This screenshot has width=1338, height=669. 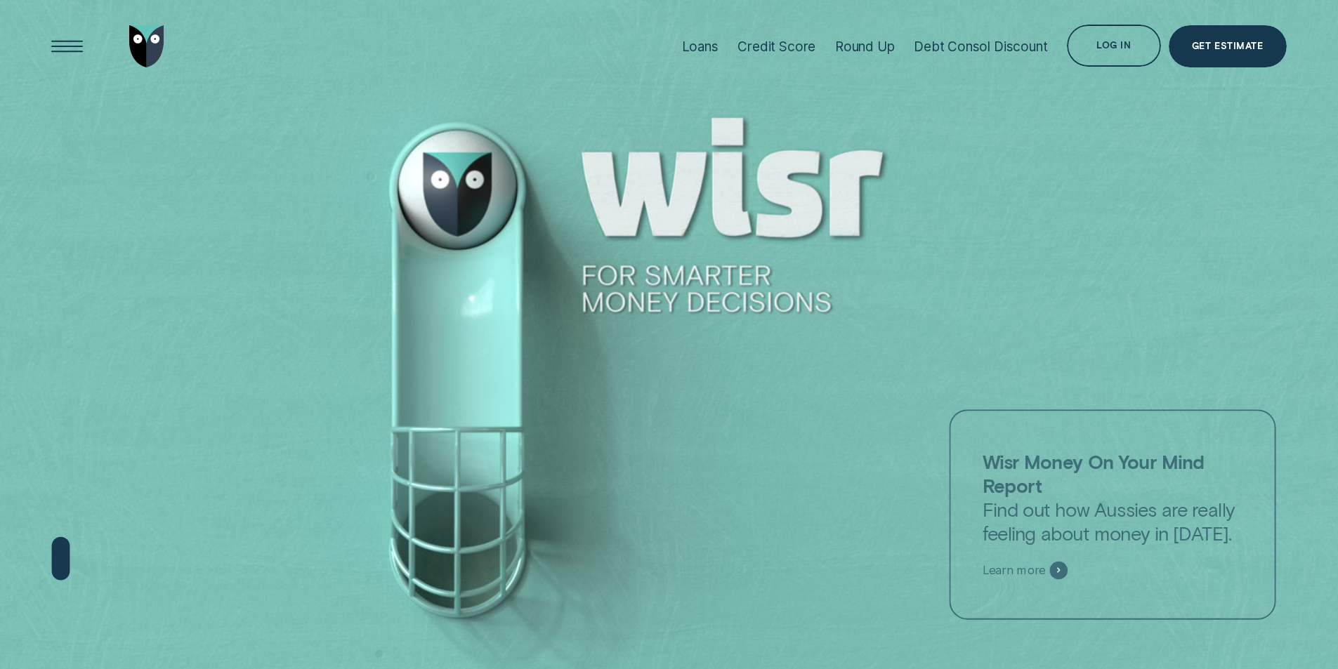 I want to click on div: Debt Consol Discount, so click(x=980, y=46).